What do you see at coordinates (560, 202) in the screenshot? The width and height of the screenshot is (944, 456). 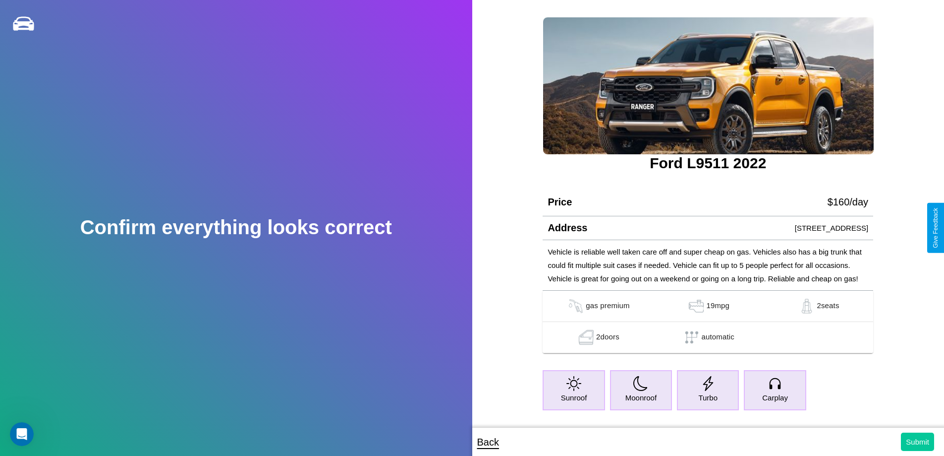 I see `h4: Price` at bounding box center [560, 202].